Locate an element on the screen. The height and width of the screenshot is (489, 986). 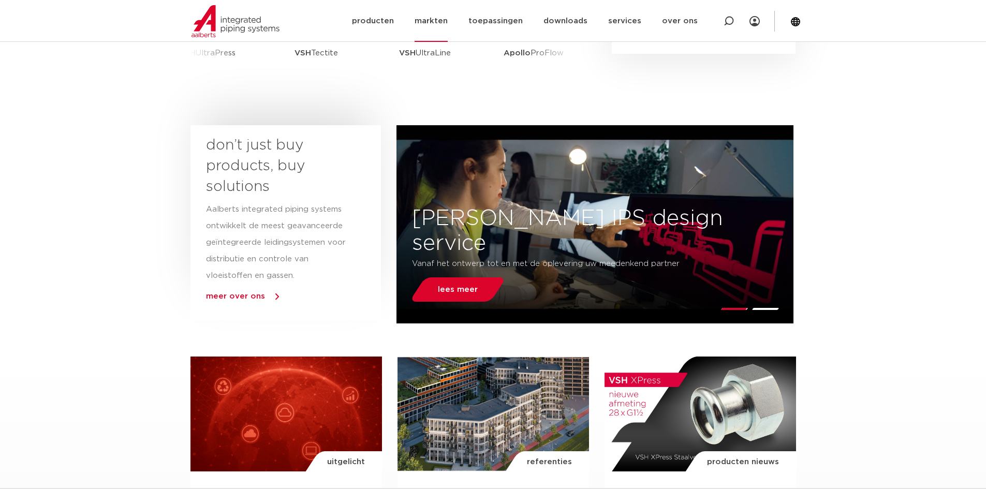
p: UltraPress is located at coordinates (207, 53).